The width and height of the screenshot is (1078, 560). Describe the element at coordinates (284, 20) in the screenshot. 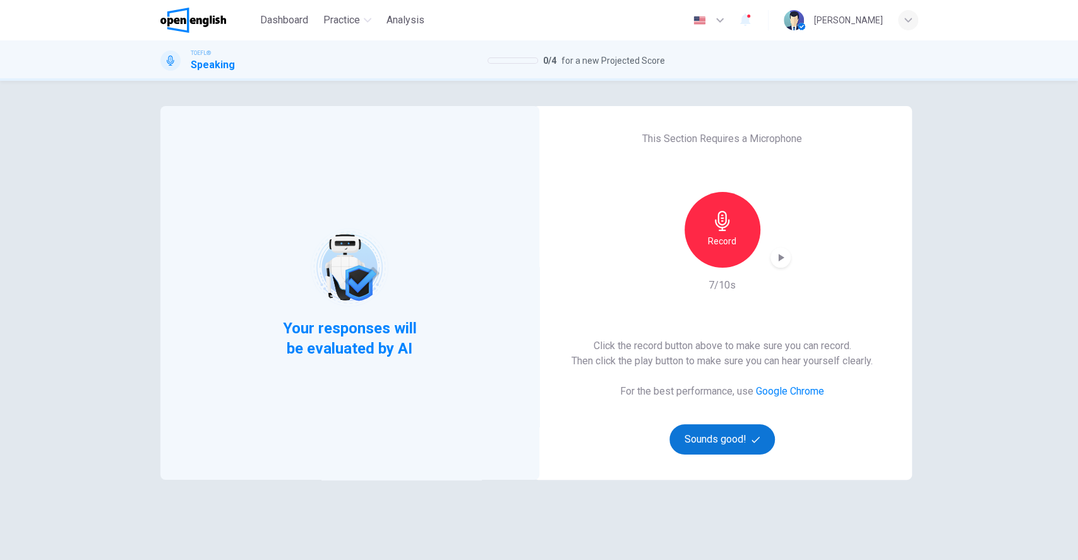

I see `a: Dashboard` at that location.